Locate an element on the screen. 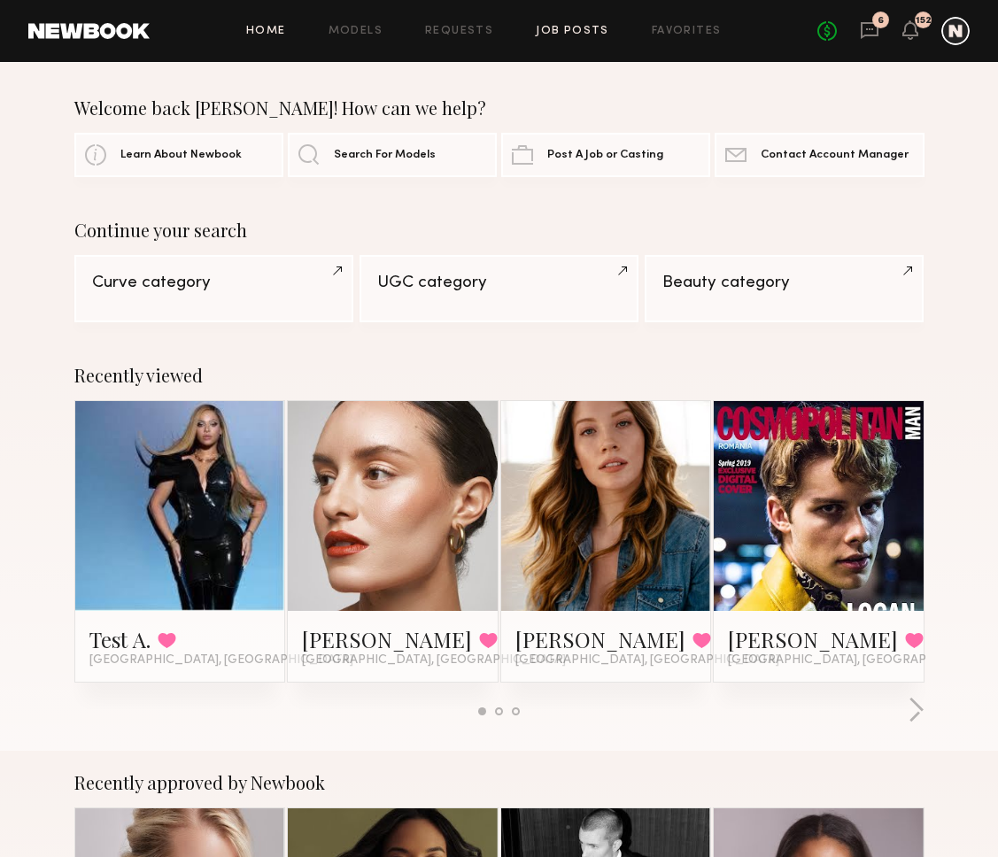 This screenshot has height=857, width=998. div: Beauty category is located at coordinates (784, 282).